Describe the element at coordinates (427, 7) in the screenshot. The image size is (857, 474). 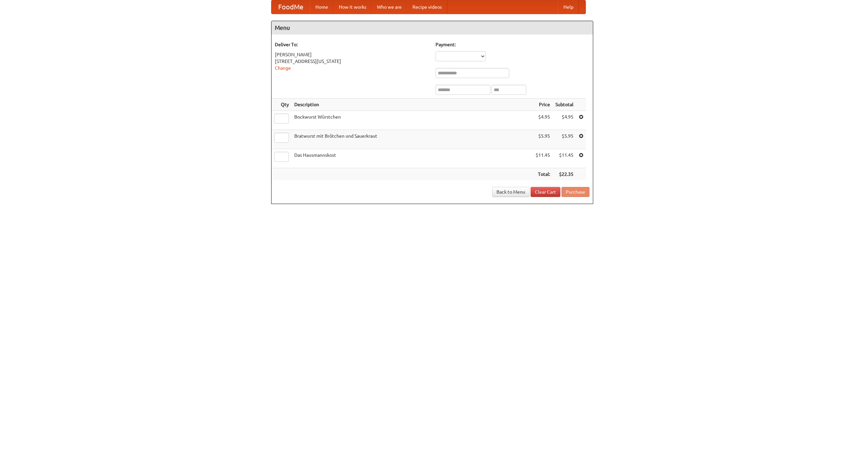
I see `a: Recipe videos` at that location.